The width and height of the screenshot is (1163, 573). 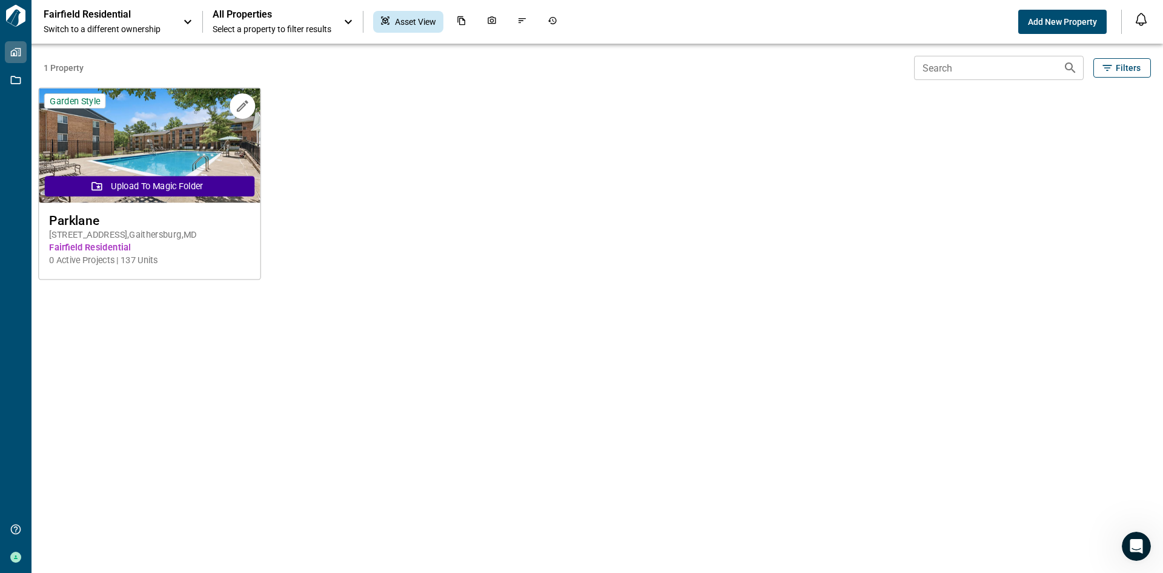 What do you see at coordinates (462, 22) in the screenshot?
I see `div: Documents` at bounding box center [462, 22].